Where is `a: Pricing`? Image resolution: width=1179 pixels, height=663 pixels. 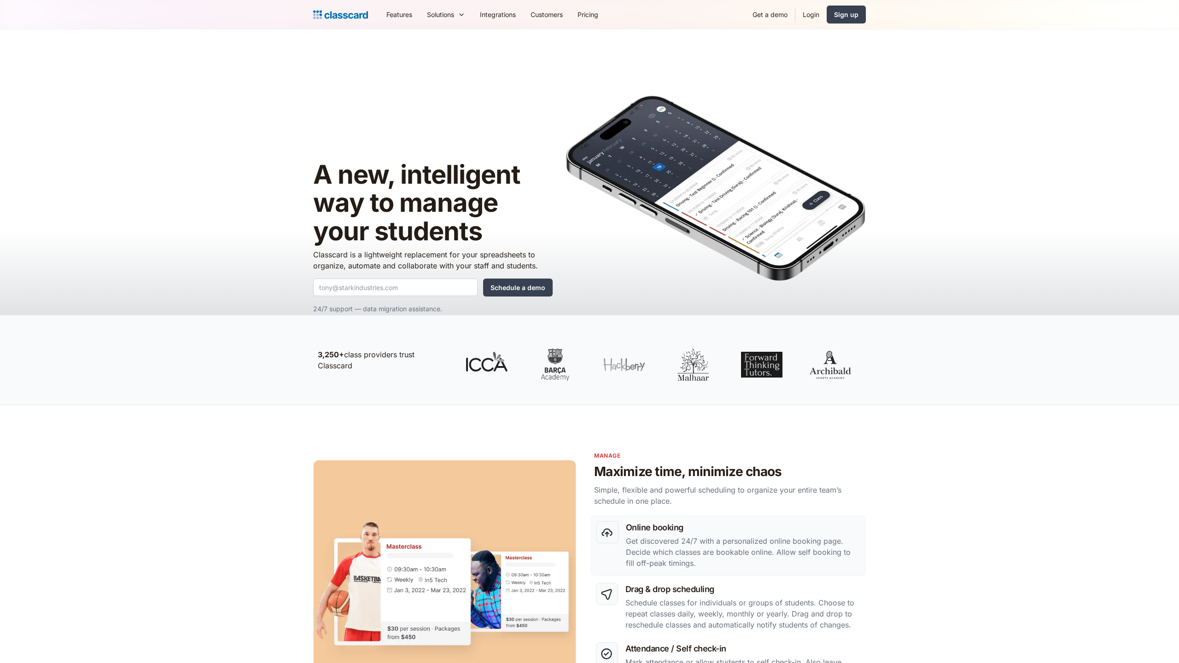
a: Pricing is located at coordinates (588, 14).